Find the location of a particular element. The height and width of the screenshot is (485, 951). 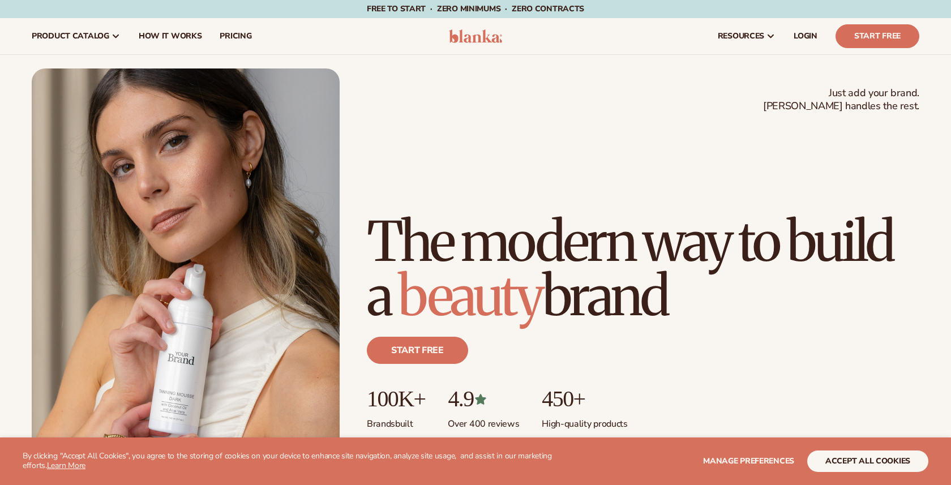

p: Over 400 reviews is located at coordinates (483, 421).